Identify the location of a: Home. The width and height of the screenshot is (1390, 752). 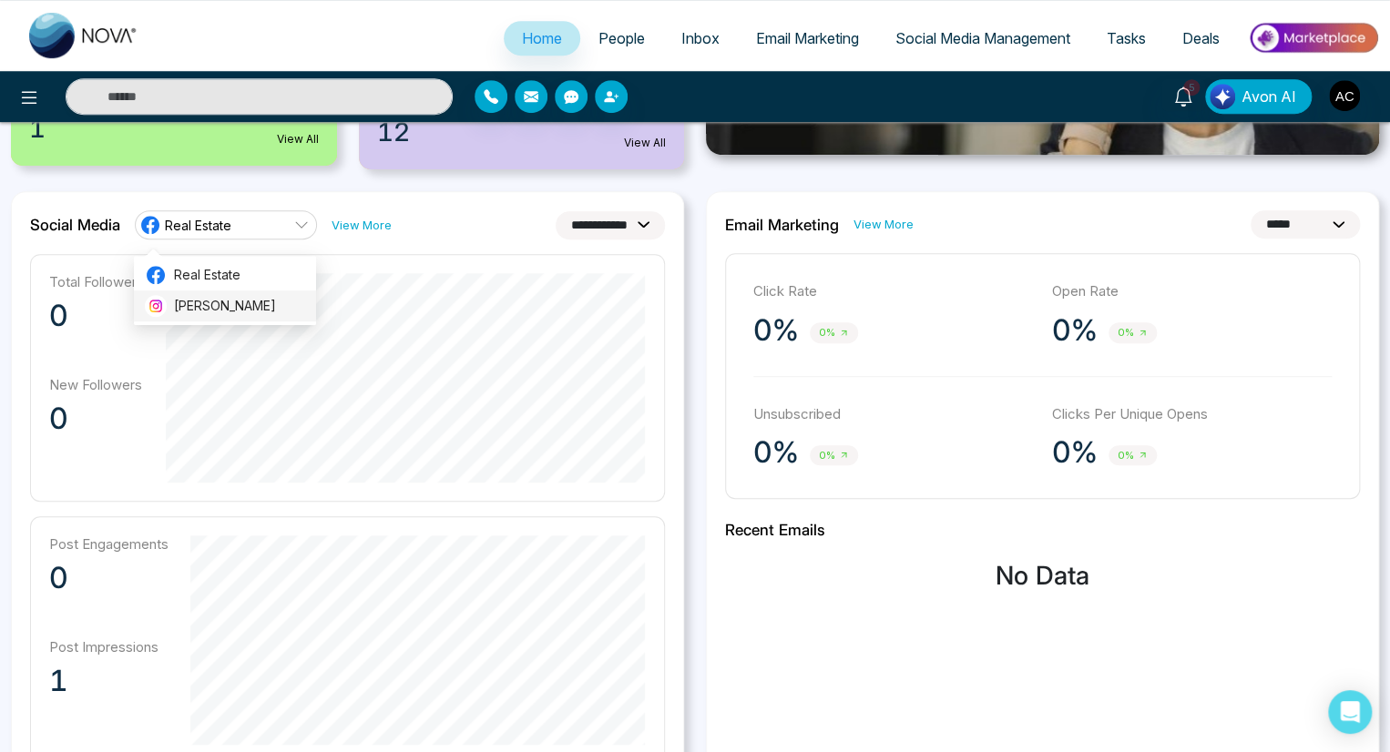
(542, 38).